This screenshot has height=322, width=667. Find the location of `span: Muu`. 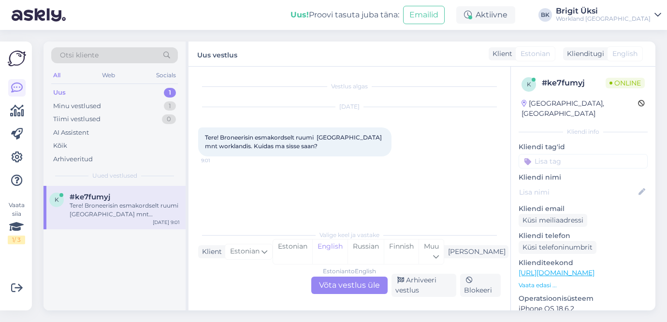

span: Muu is located at coordinates (431, 247).